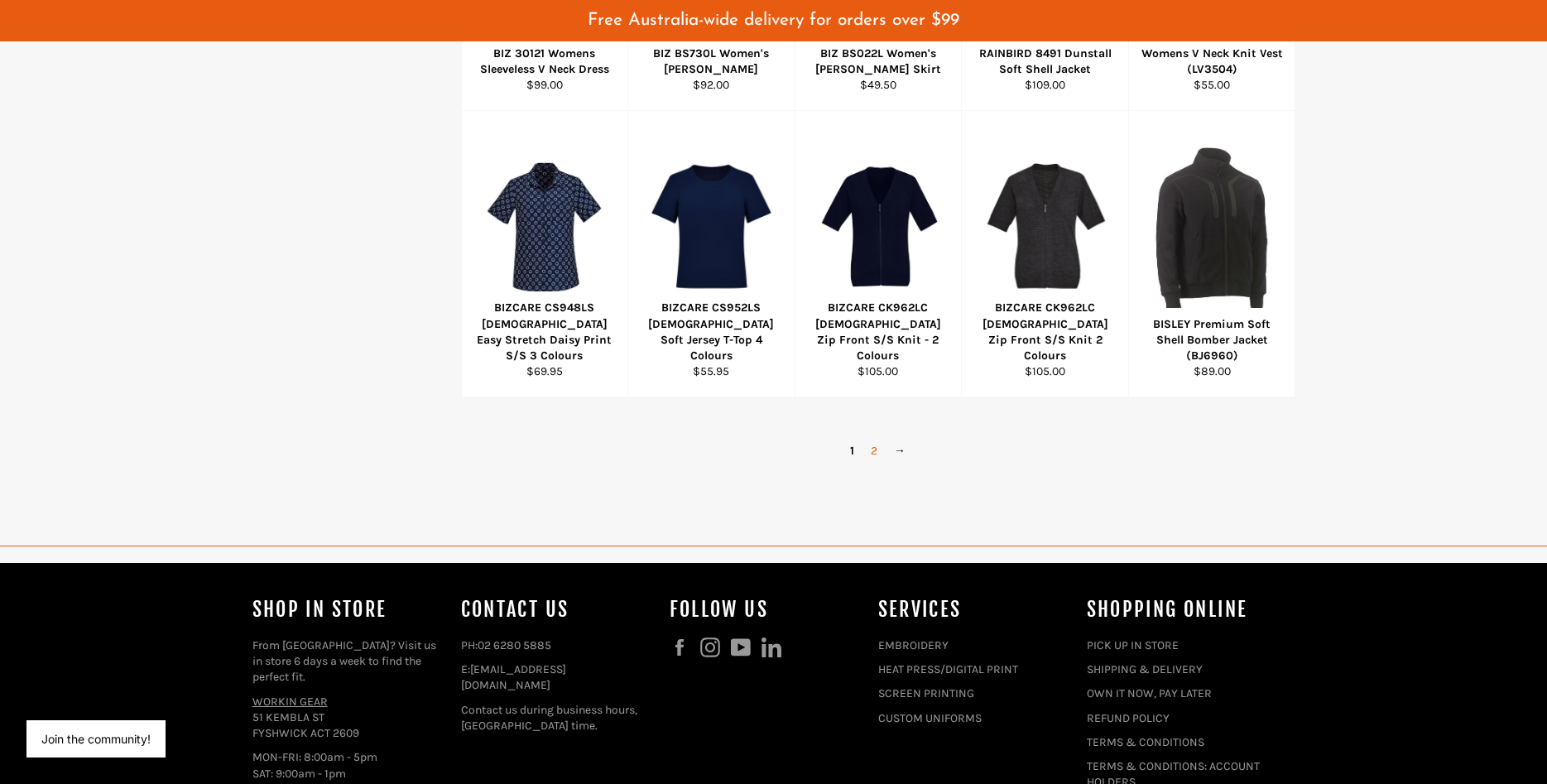  Describe the element at coordinates (290, 701) in the screenshot. I see `span: WORKIN GEAR` at that location.